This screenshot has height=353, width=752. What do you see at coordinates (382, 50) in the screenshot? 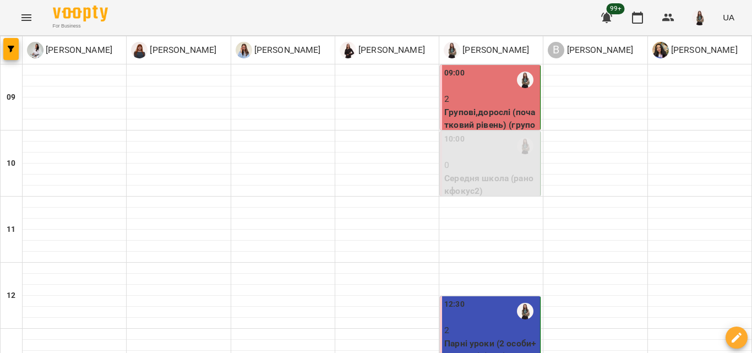
I see `div: Катерина Постернак` at bounding box center [382, 50].